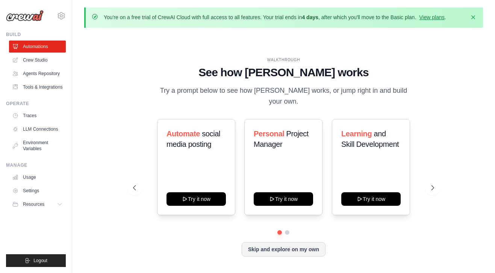 Image resolution: width=495 pixels, height=273 pixels. Describe the element at coordinates (310, 17) in the screenshot. I see `strong: 4 days` at that location.